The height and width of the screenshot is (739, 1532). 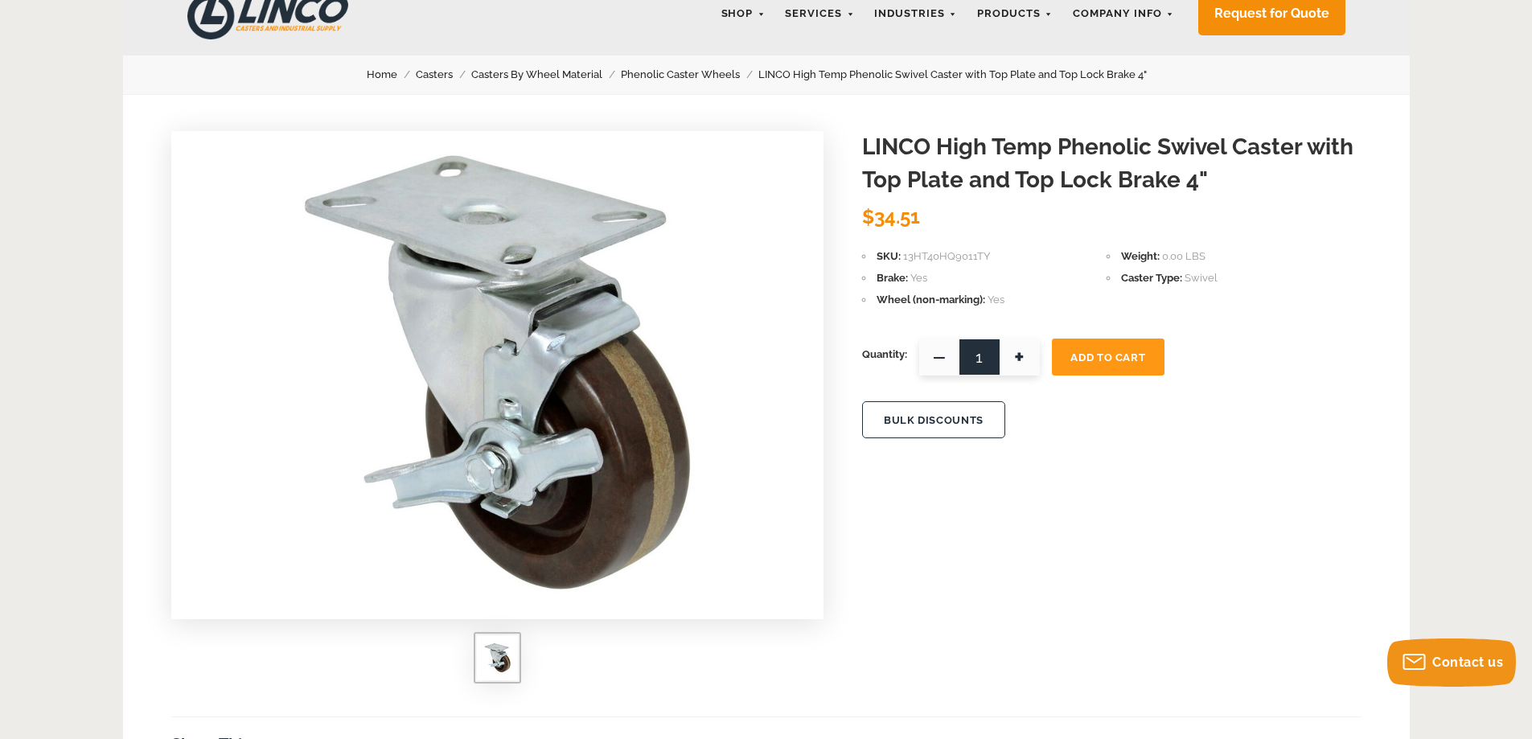 What do you see at coordinates (1468, 662) in the screenshot?
I see `span: Contact us` at bounding box center [1468, 662].